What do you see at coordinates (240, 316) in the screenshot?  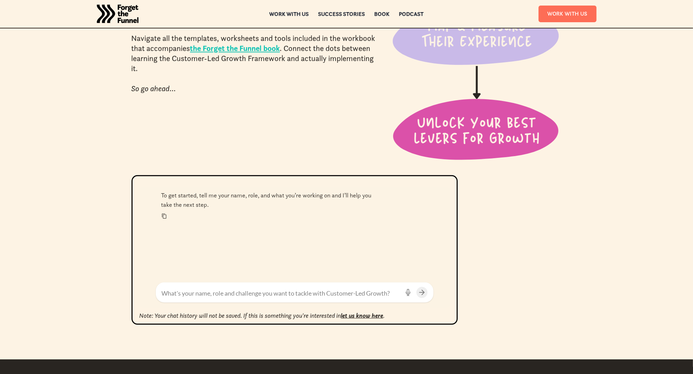 I see `em: Note: Your chat history will not be saved. If this is something you're interested in` at bounding box center [240, 316].